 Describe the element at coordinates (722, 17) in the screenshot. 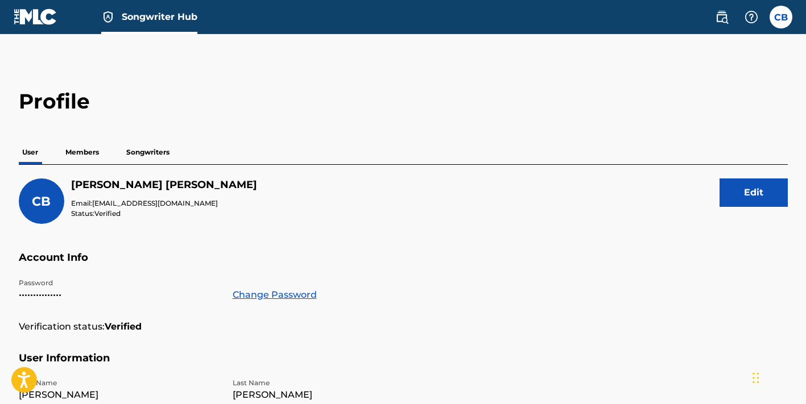

I see `img: search` at that location.